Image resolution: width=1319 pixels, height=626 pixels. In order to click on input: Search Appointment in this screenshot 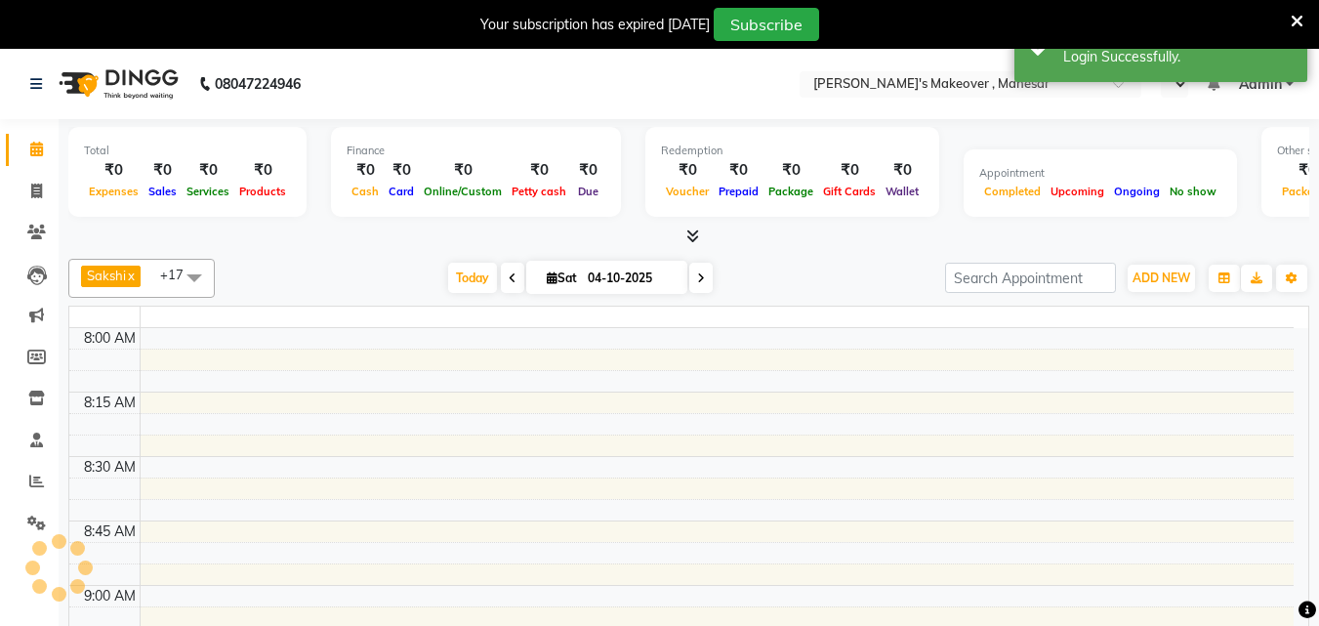, I will do `click(1030, 277)`.